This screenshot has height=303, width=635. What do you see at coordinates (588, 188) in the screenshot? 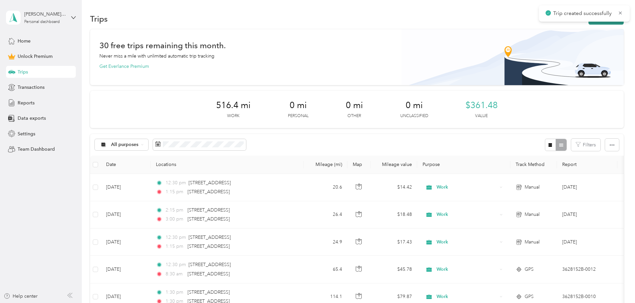
I see `td: Oct 2025` at bounding box center [588, 188].